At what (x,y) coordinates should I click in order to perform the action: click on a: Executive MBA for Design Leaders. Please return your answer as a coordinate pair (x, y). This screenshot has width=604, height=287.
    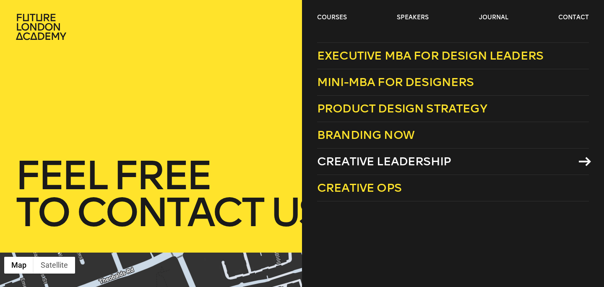
    Looking at the image, I should click on (453, 56).